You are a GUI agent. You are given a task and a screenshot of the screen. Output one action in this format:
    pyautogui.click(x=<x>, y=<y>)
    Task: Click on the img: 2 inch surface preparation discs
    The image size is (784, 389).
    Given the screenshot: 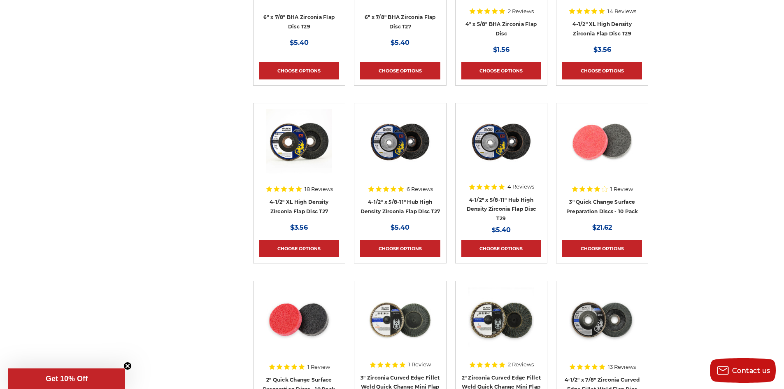 What is the action you would take?
    pyautogui.click(x=299, y=320)
    